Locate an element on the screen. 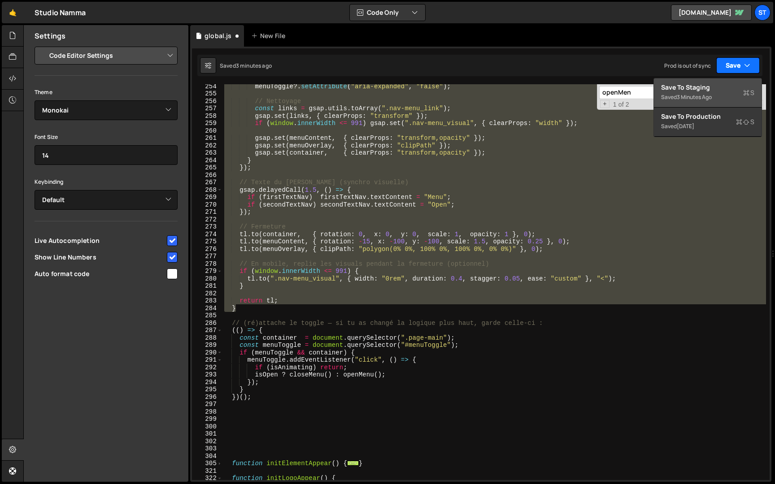 The height and width of the screenshot is (484, 775). div: 272 is located at coordinates (207, 220).